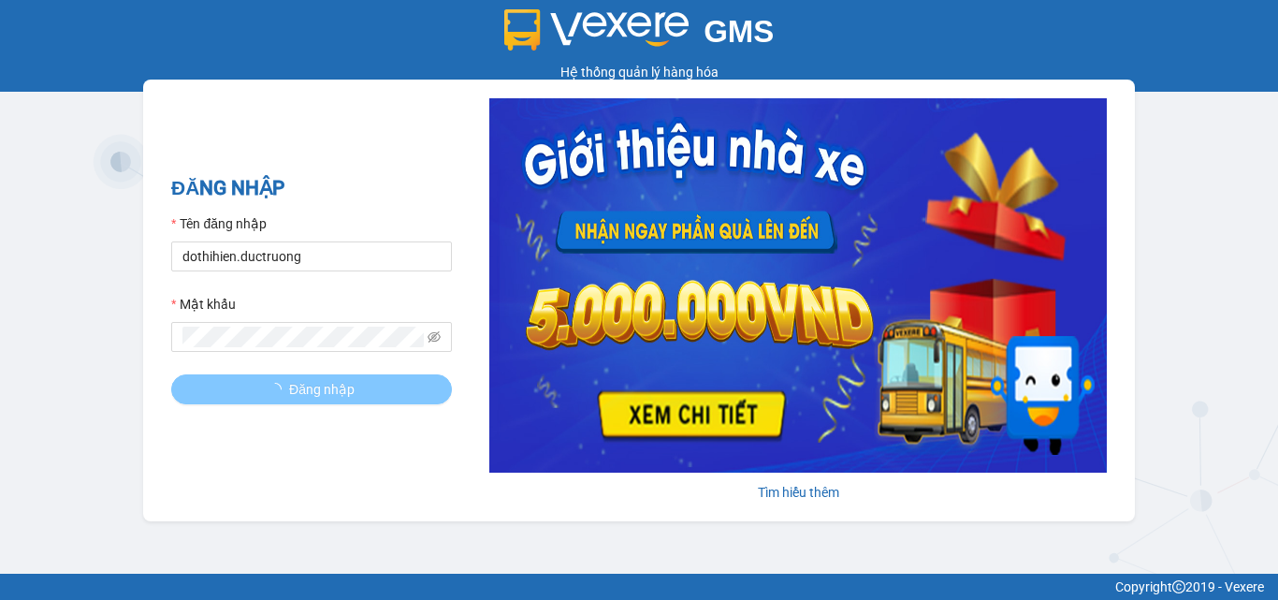 The width and height of the screenshot is (1278, 600). I want to click on input: Tên đăng nhập, so click(311, 256).